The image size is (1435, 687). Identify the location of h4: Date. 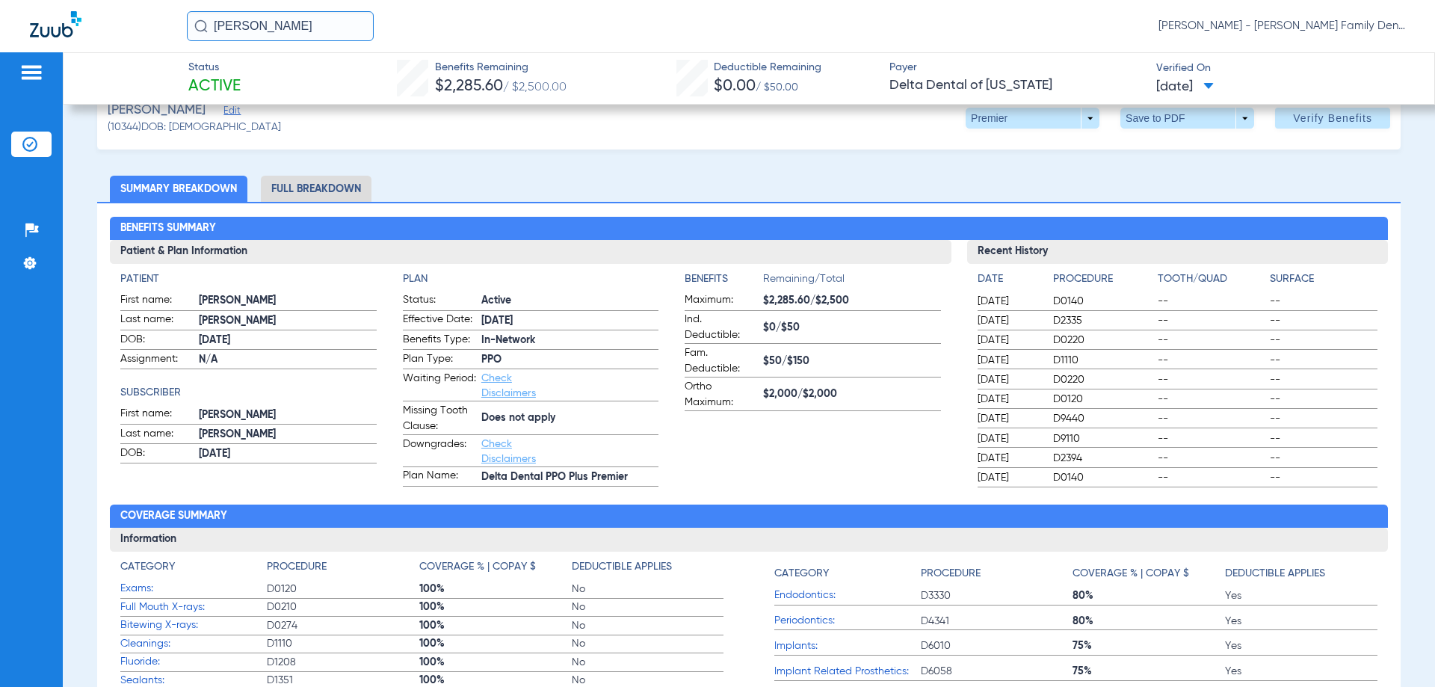
(1009, 279).